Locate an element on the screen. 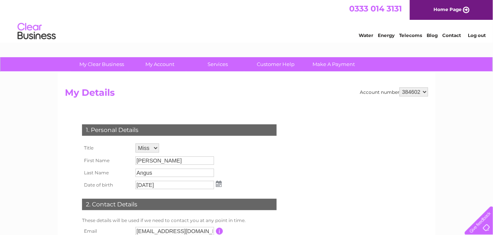 The height and width of the screenshot is (235, 493). a: Energy is located at coordinates (386, 35).